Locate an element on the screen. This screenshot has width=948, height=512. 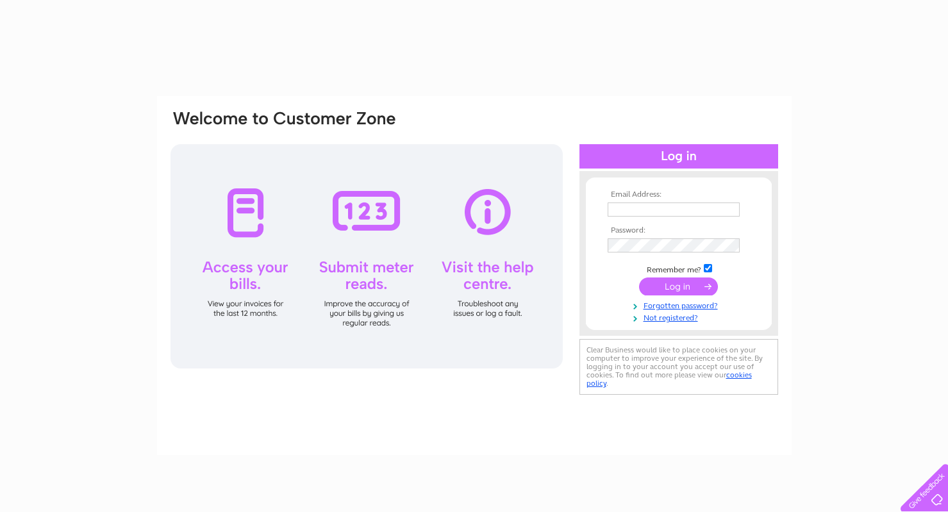
a: Not registered? is located at coordinates (680, 317).